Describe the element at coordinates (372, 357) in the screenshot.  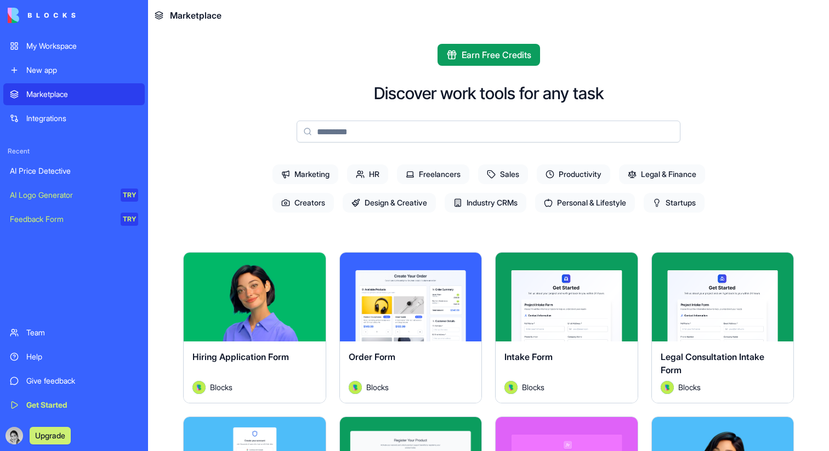
I see `span: Order Form` at that location.